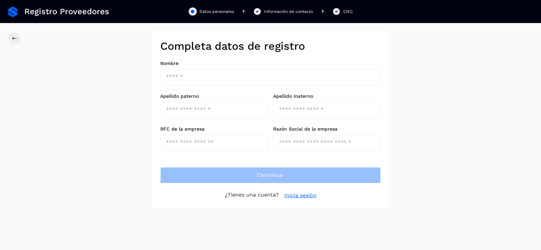 Image resolution: width=541 pixels, height=250 pixels. Describe the element at coordinates (214, 96) in the screenshot. I see `label: Apellido paterno` at that location.